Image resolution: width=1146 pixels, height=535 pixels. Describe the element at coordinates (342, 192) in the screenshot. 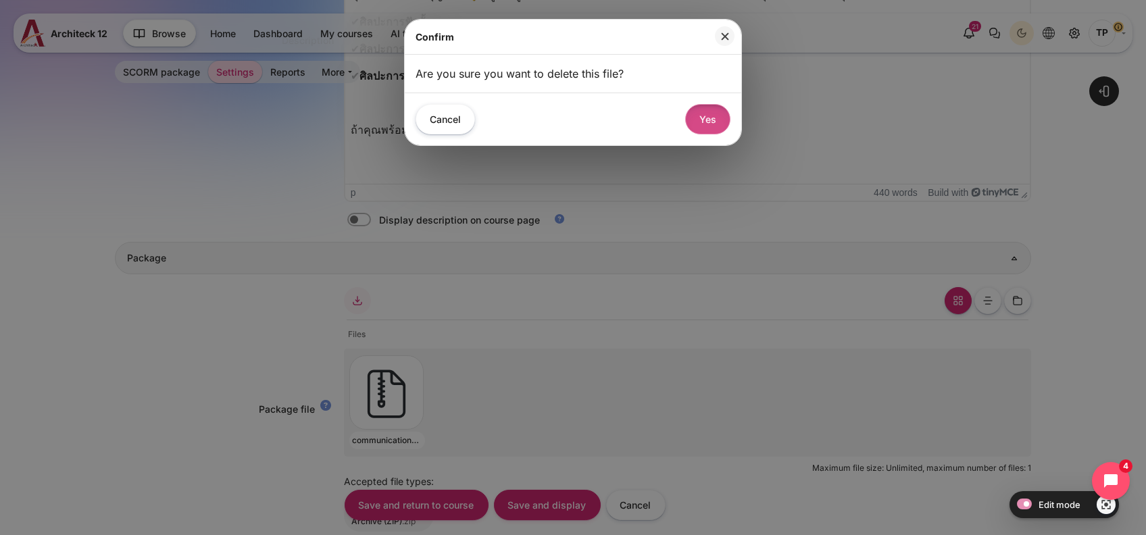

I see `p: ถ้าคุณพร้อมที่จะ แล้ว มาเริ่มเส้นทางการเรียนรู้กันเลย!` at that location.